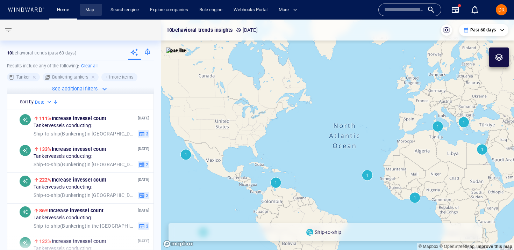 The height and width of the screenshot is (250, 514). I want to click on h6: Clear all, so click(89, 66).